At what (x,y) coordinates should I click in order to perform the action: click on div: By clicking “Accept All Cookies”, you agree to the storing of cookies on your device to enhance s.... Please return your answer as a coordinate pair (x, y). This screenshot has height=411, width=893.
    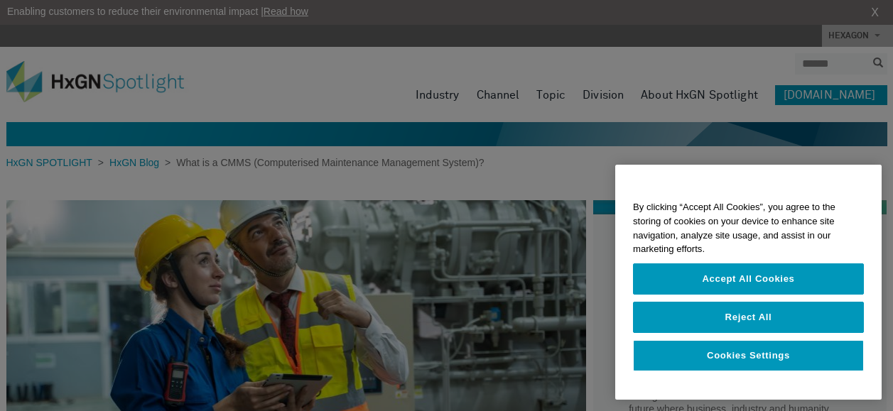
    Looking at the image, I should click on (748, 228).